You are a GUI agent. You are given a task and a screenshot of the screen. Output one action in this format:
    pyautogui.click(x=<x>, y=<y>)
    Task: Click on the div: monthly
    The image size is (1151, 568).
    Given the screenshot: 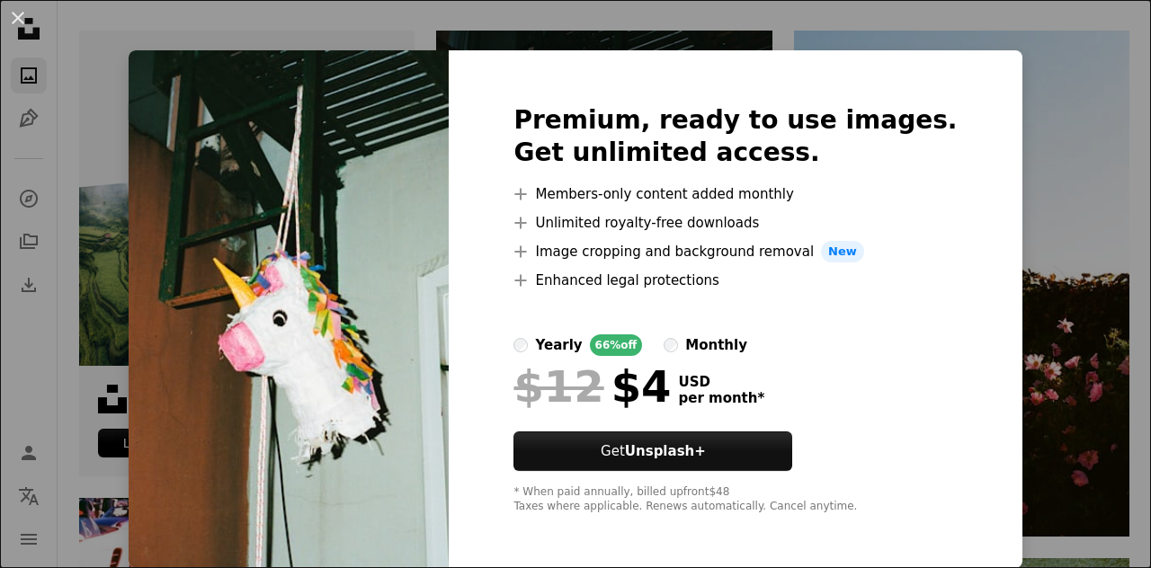 What is the action you would take?
    pyautogui.click(x=716, y=345)
    